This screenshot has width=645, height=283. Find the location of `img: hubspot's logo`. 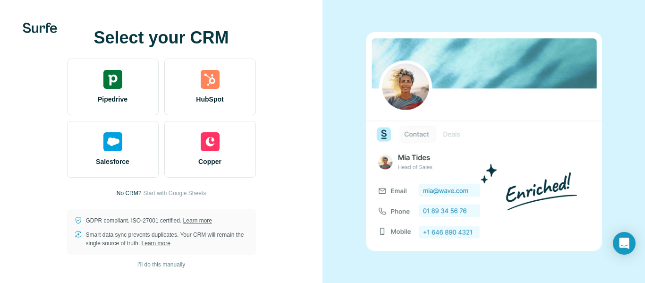

img: hubspot's logo is located at coordinates (210, 79).